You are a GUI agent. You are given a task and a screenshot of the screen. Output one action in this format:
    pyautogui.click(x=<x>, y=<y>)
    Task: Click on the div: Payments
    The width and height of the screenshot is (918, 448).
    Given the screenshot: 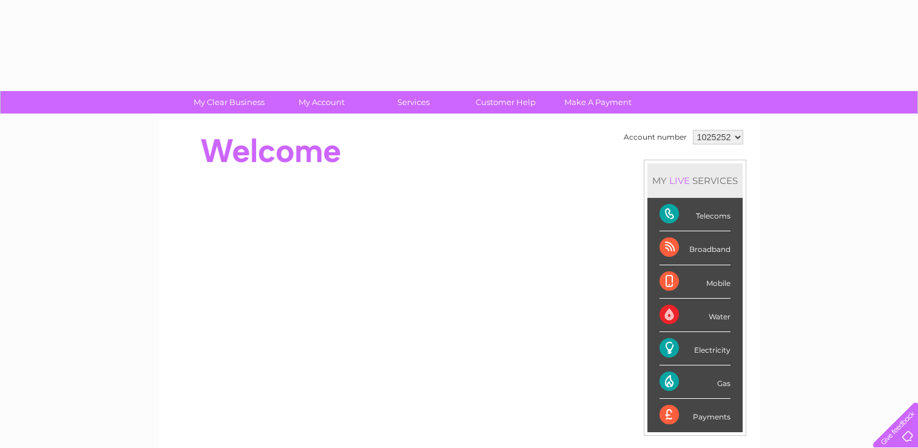 What is the action you would take?
    pyautogui.click(x=695, y=415)
    